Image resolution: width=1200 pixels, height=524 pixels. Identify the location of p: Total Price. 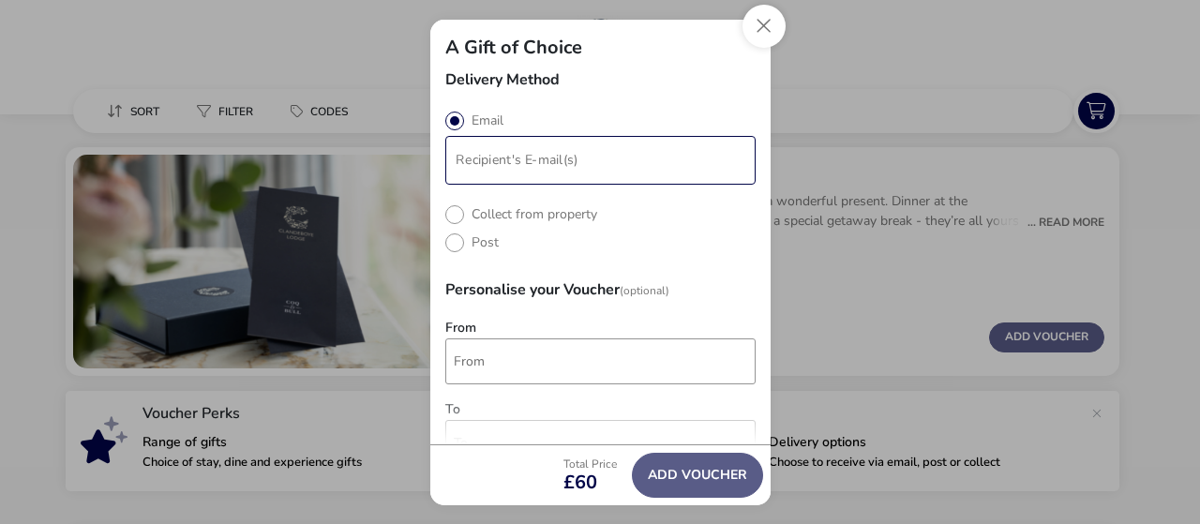
(589, 464).